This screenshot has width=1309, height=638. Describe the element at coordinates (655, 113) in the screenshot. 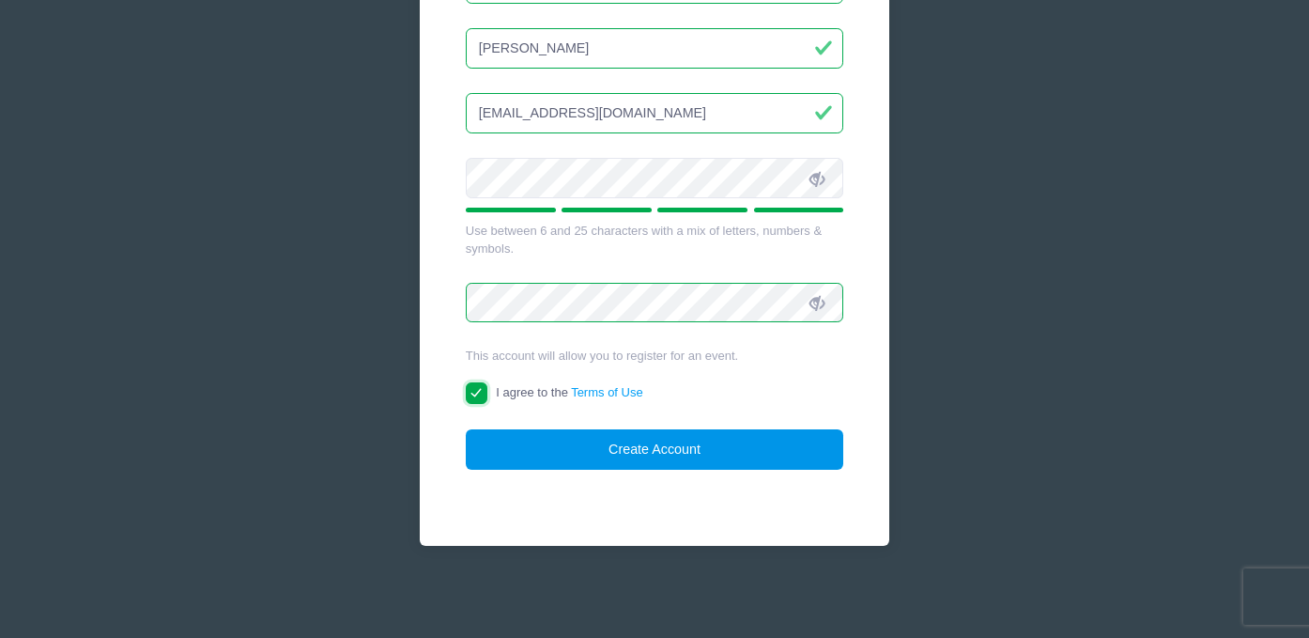

I see `input: Email` at that location.